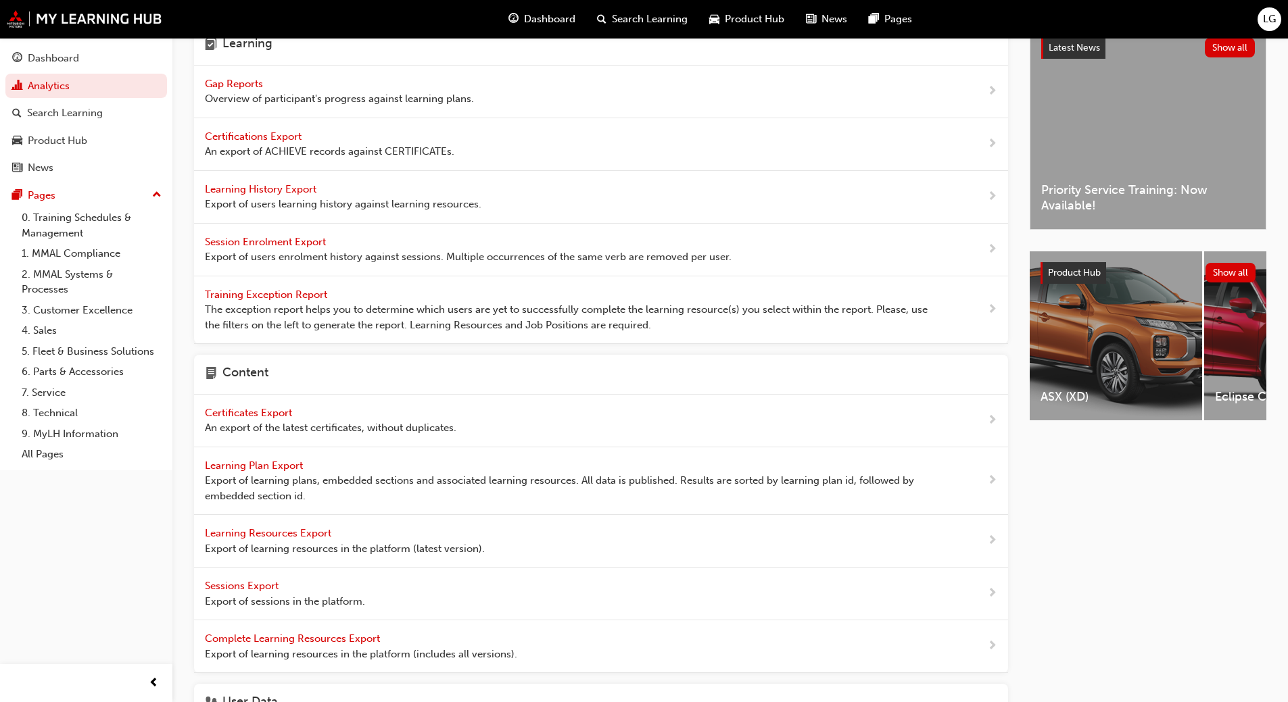 The image size is (1288, 702). Describe the element at coordinates (642, 19) in the screenshot. I see `a: search-iconSearch Learning` at that location.